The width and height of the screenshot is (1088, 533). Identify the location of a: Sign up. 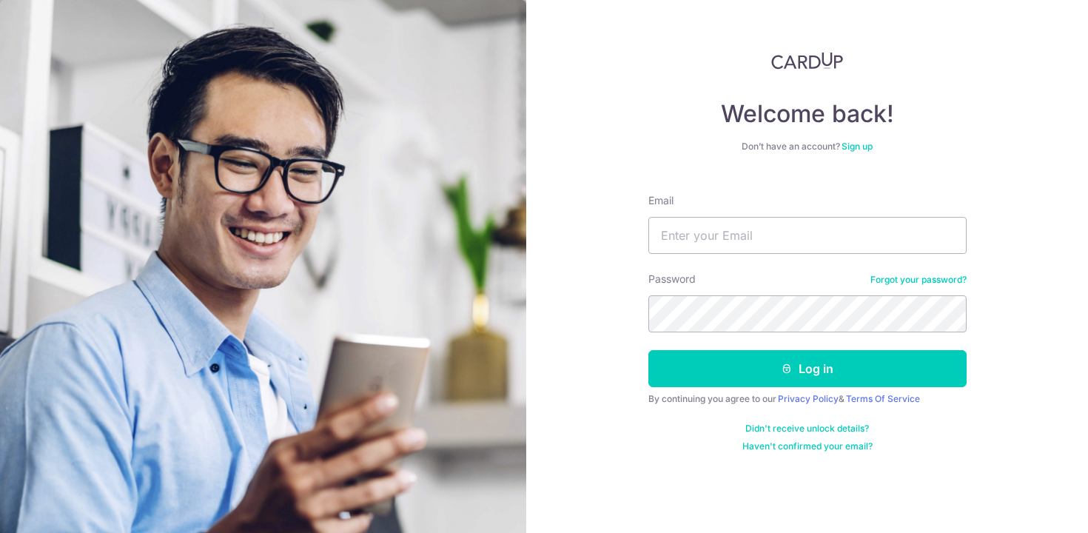
(857, 146).